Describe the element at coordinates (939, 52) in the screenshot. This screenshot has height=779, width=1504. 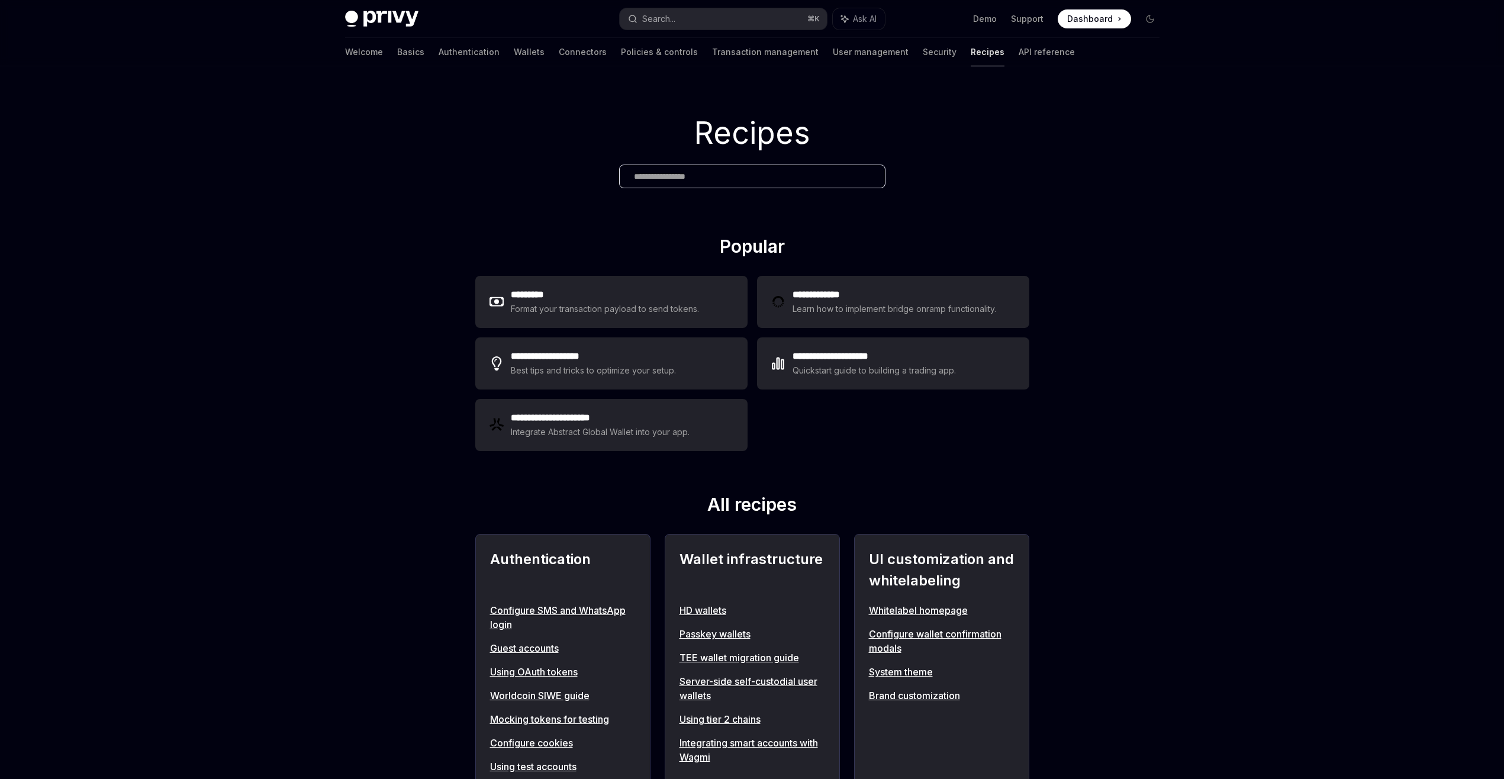
I see `a: Security` at that location.